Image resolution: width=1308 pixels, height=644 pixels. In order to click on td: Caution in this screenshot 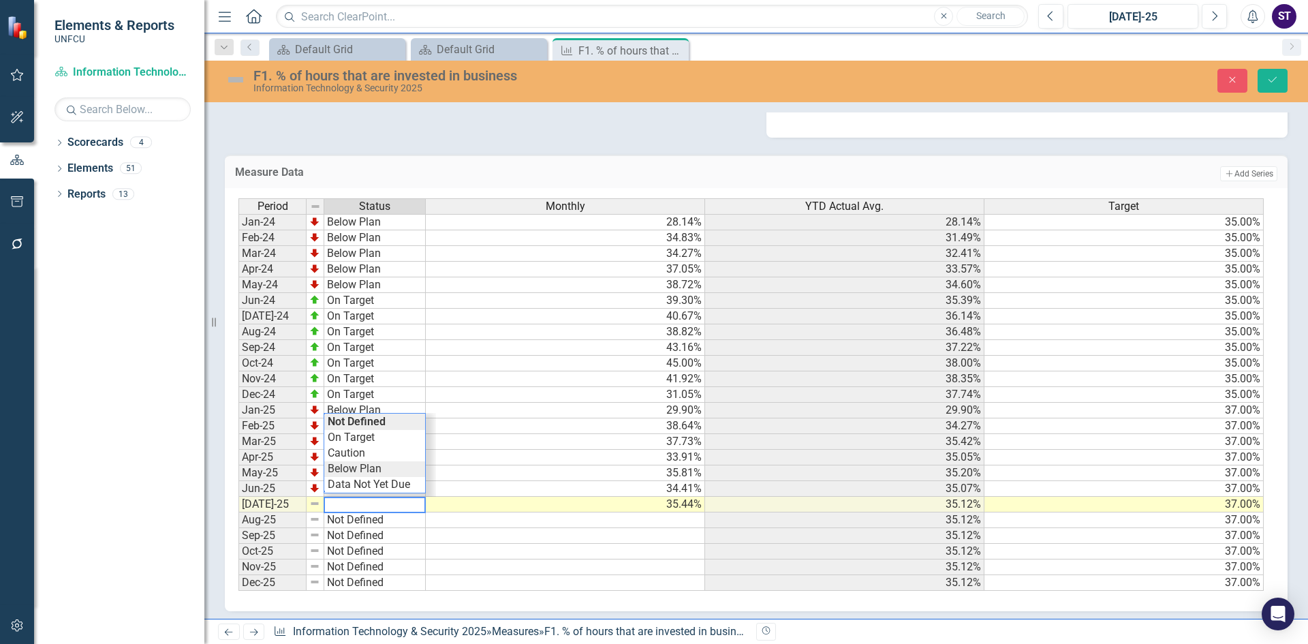, I will do `click(375, 453)`.